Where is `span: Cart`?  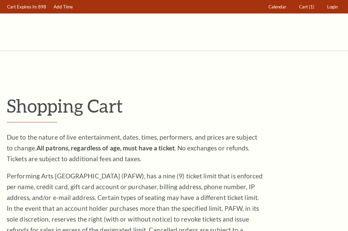 span: Cart is located at coordinates (303, 7).